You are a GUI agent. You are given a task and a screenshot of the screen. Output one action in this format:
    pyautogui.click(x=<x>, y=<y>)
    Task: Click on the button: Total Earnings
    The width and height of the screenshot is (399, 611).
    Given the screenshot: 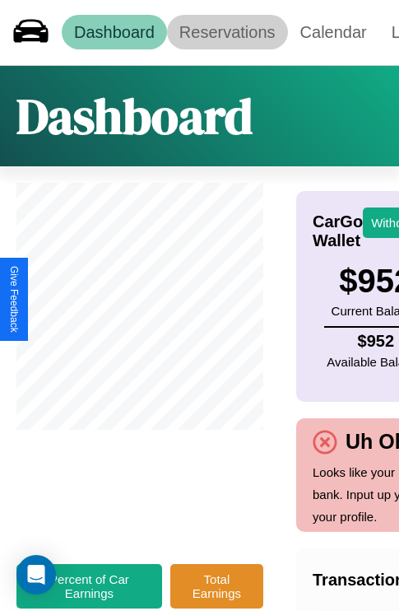 What is the action you would take?
    pyautogui.click(x=217, y=586)
    